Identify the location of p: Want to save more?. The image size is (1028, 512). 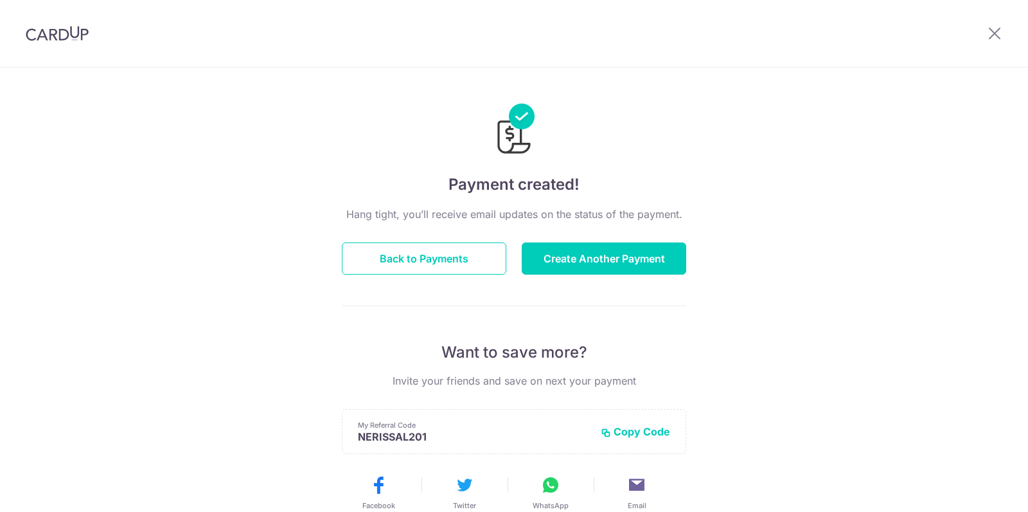
(514, 352).